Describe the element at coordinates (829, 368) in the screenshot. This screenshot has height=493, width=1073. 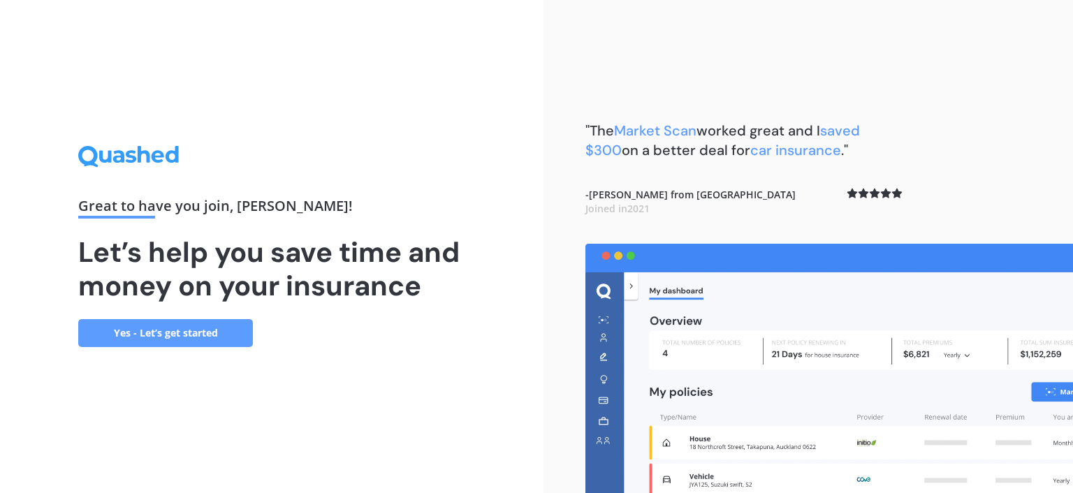
I see `img: dashboard.webp` at that location.